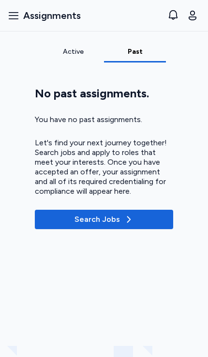  I want to click on div: Past, so click(135, 52).